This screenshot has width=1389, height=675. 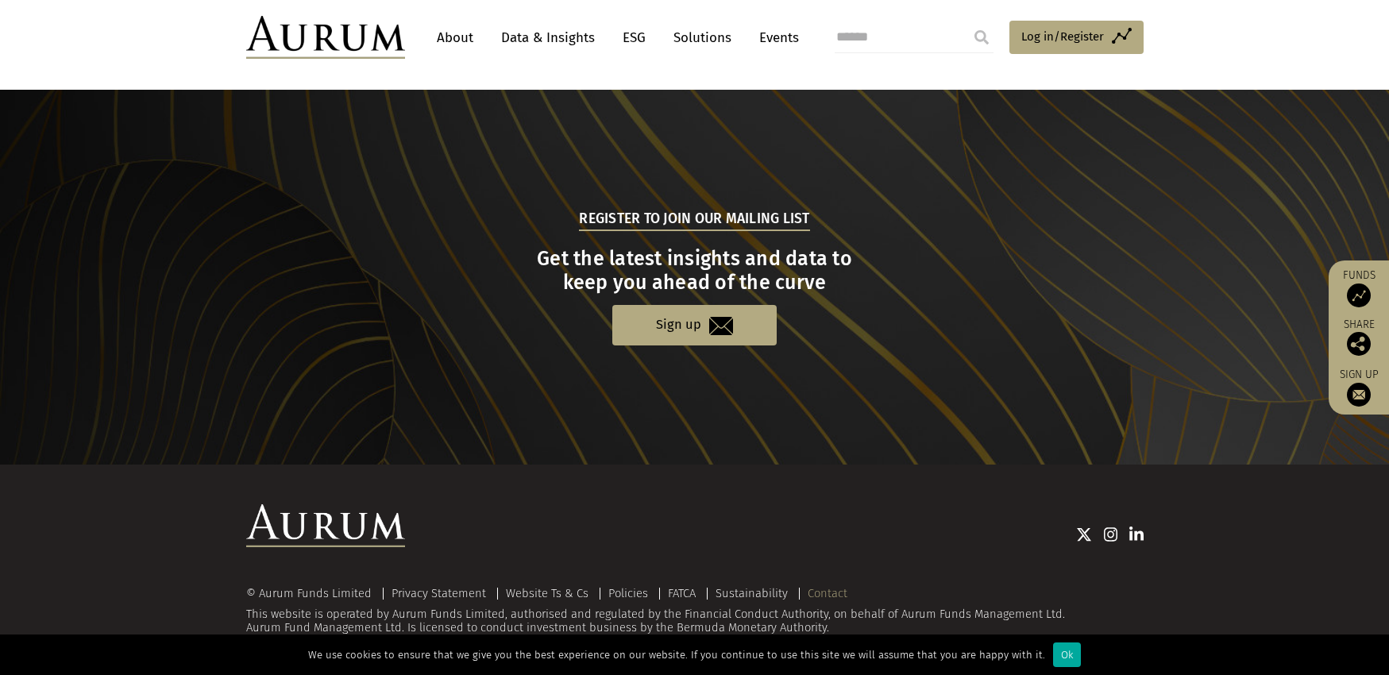 What do you see at coordinates (1084, 535) in the screenshot?
I see `img: Twitter icon` at bounding box center [1084, 535].